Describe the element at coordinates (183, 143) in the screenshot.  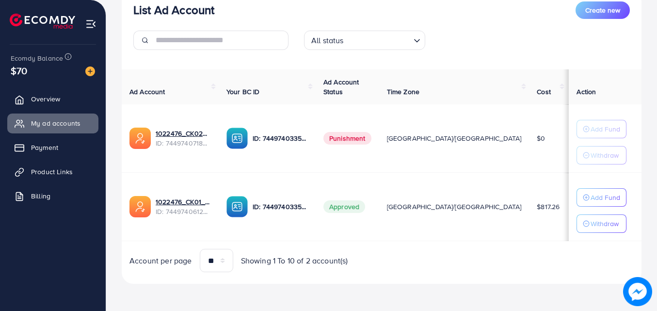
I see `span: ID: 7449740718454915089` at that location.